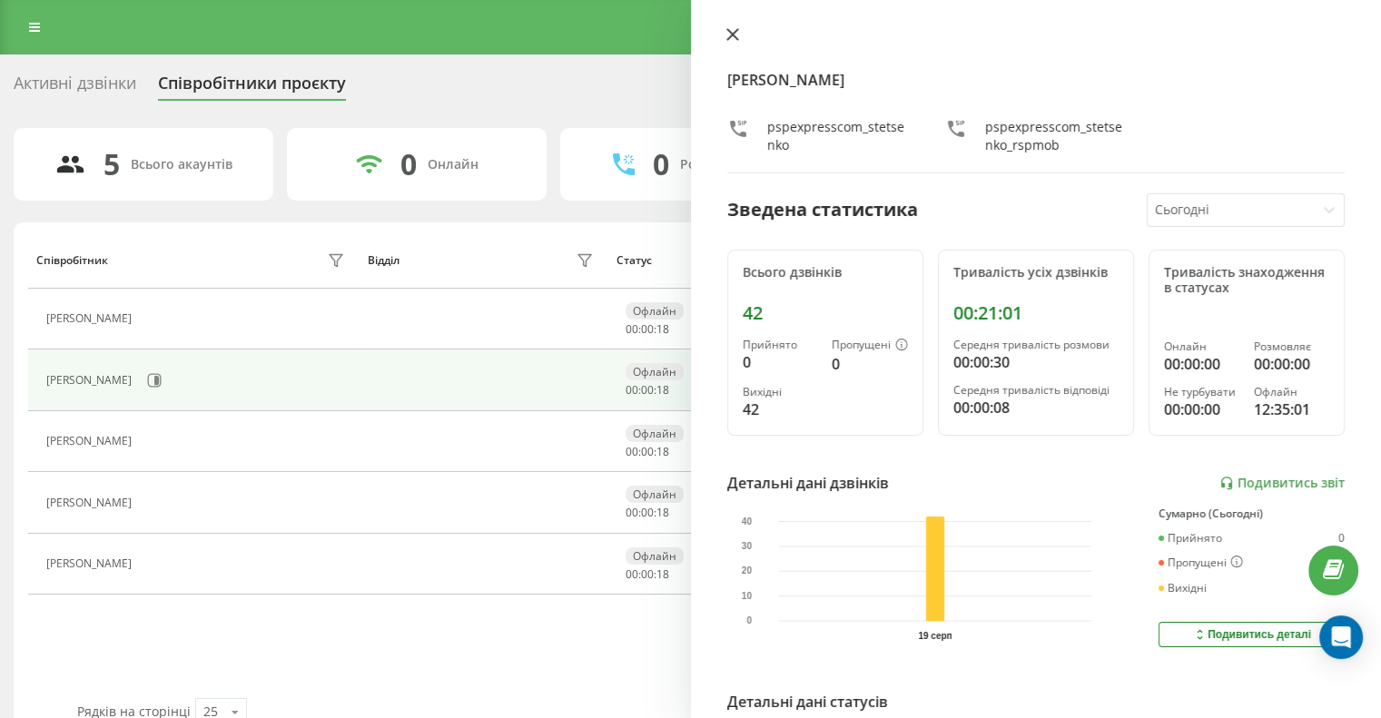  Describe the element at coordinates (934, 636) in the screenshot. I see `text: 19 серп` at that location.